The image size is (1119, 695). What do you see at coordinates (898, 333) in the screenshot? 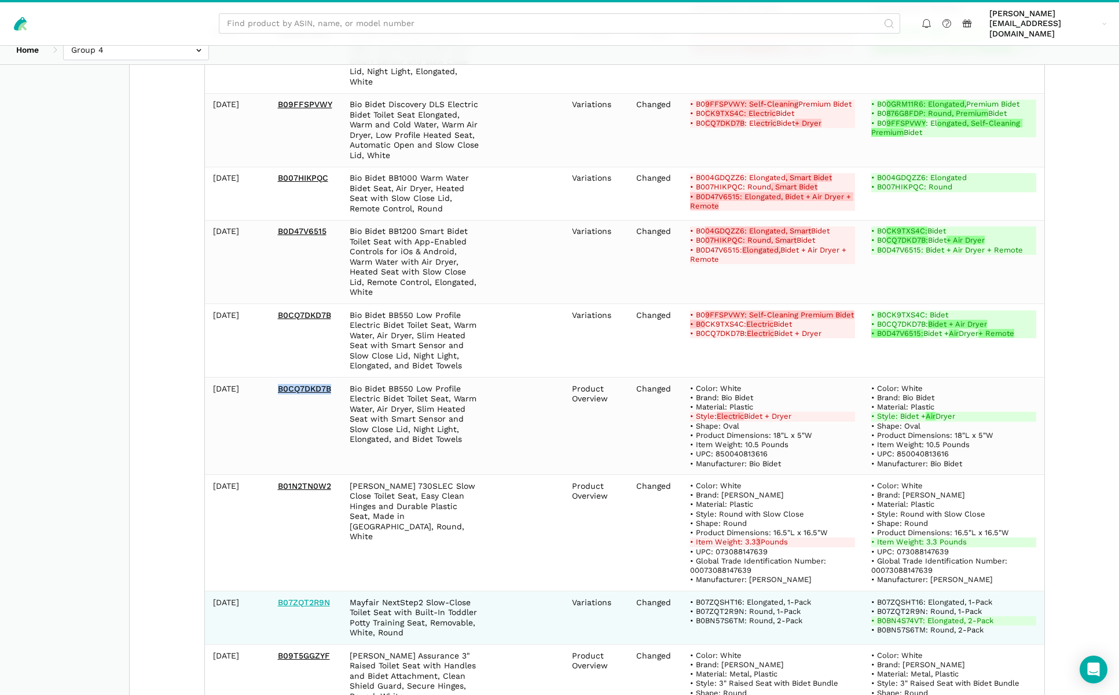
I see `strong: • B0D47V6515:` at bounding box center [898, 333].